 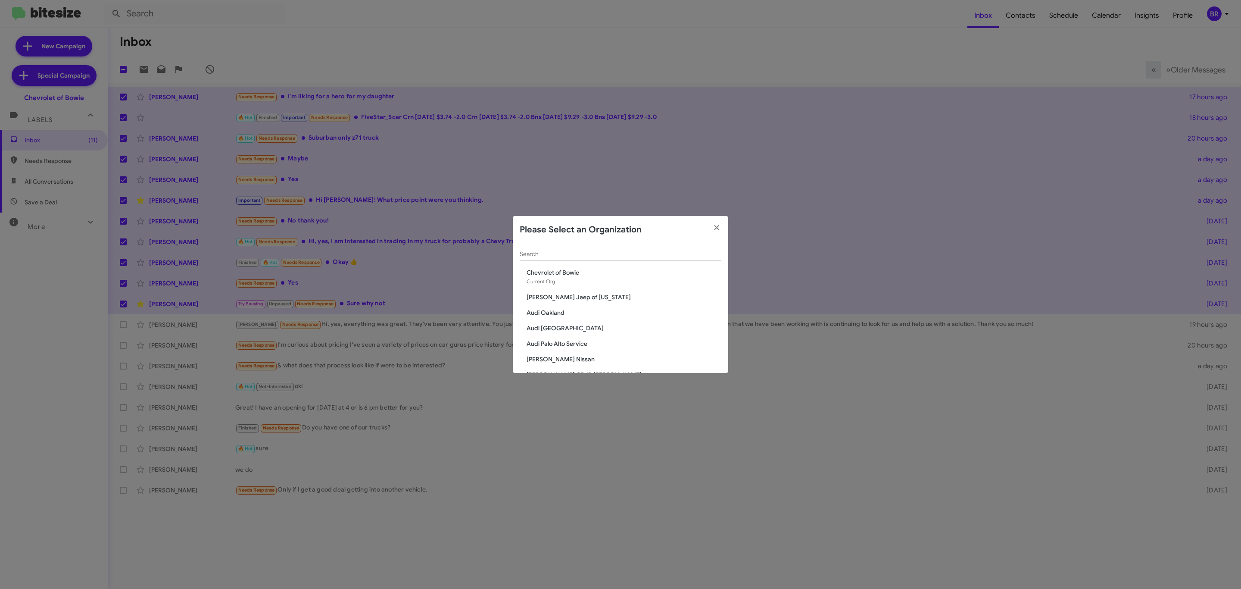 What do you see at coordinates (580, 230) in the screenshot?
I see `h2: Please Select an Organization` at bounding box center [580, 230].